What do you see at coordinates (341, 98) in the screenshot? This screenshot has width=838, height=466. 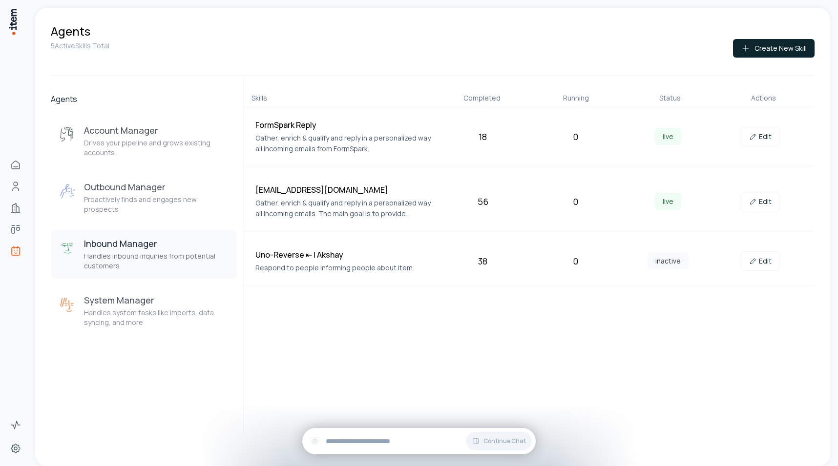 I see `div: Skills` at bounding box center [341, 98].